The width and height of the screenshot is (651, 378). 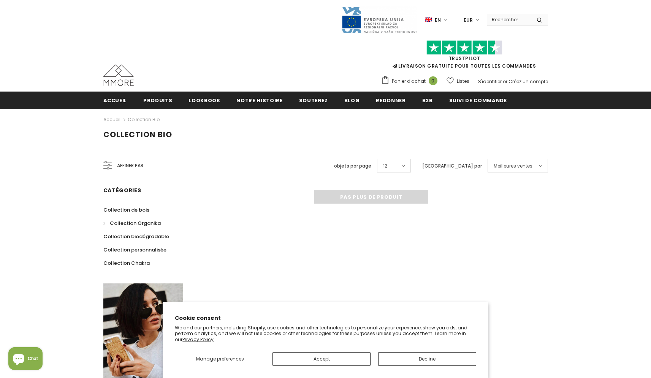 I want to click on span: Collection Bio, so click(x=138, y=135).